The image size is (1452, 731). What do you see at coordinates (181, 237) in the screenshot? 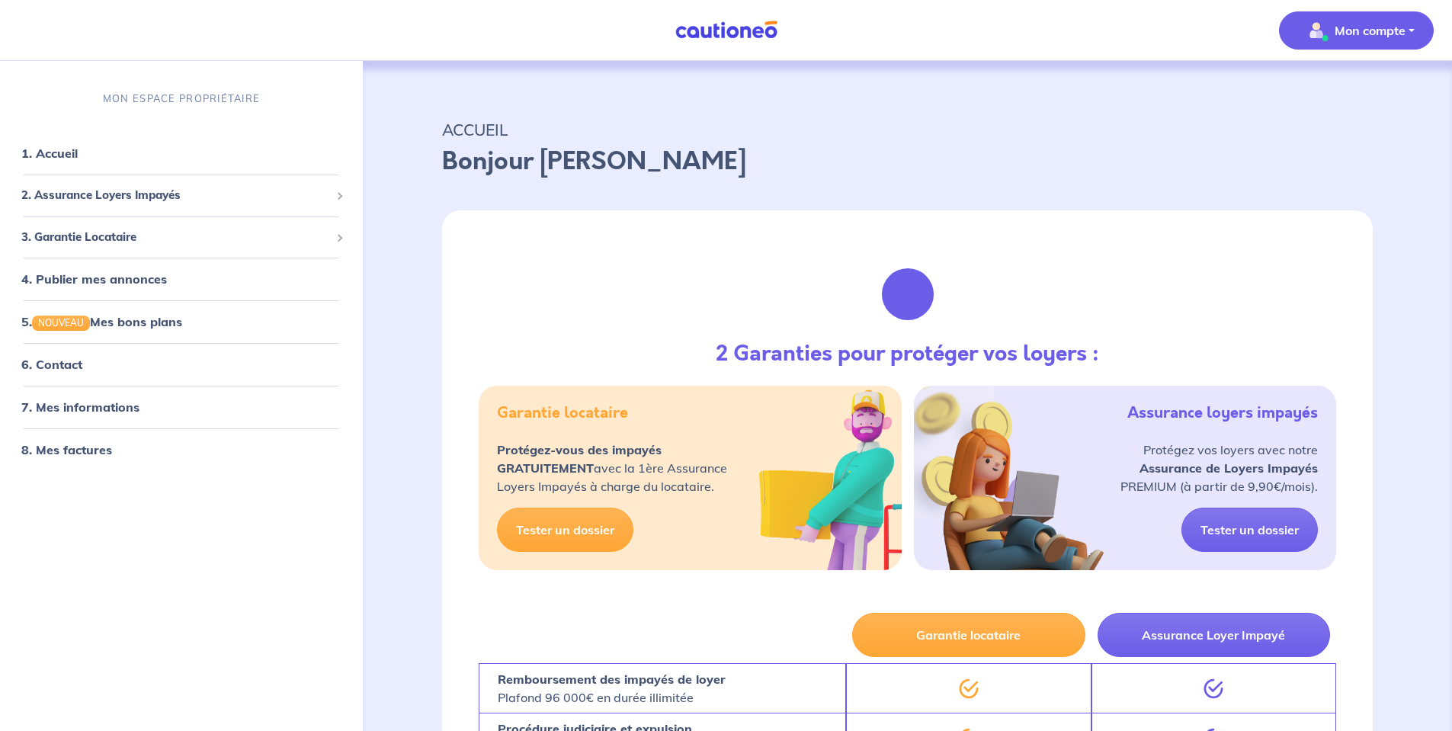
I see `div: 3. Garantie Locataire` at bounding box center [181, 237].